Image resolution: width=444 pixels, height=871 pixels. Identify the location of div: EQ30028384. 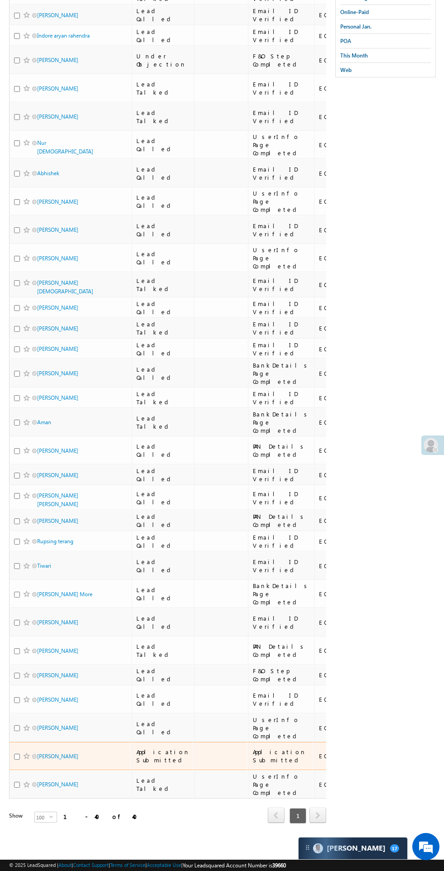
(359, 651).